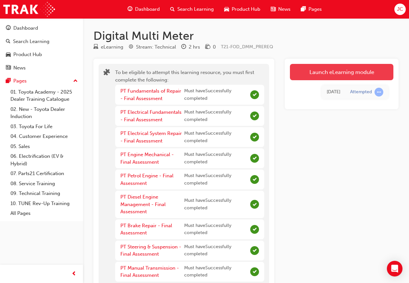 This screenshot has width=409, height=283. What do you see at coordinates (400, 9) in the screenshot?
I see `button: JC` at bounding box center [400, 9].